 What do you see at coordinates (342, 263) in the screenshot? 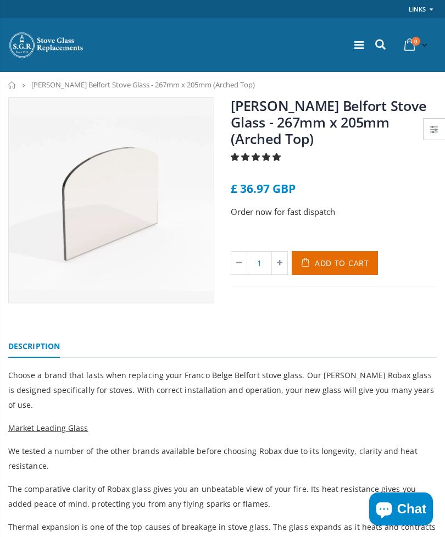
I see `span: Add to Cart` at bounding box center [342, 263].